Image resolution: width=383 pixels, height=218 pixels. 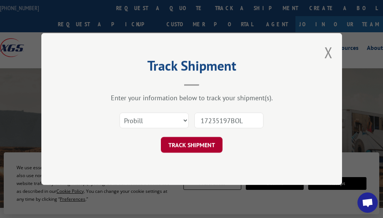 I want to click on button: TRACK SHIPMENT, so click(x=192, y=145).